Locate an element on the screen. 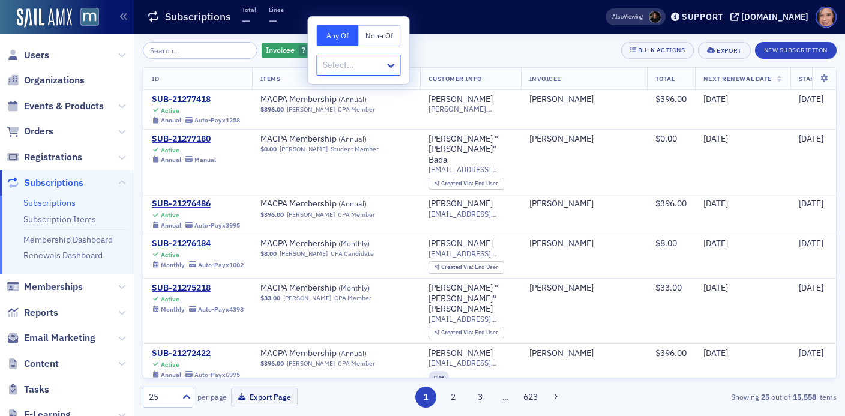  span: Reports is located at coordinates (41, 313).